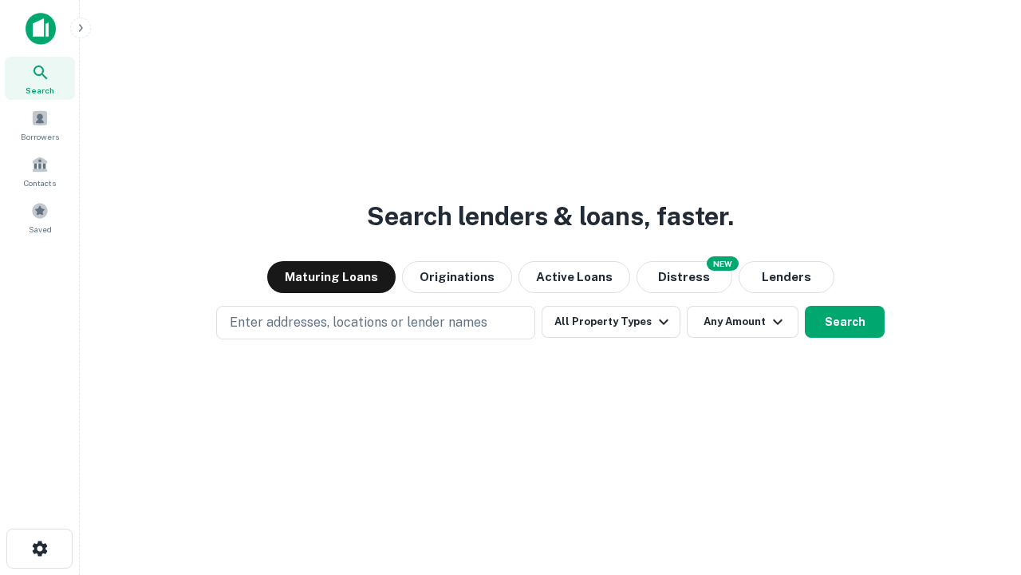 The height and width of the screenshot is (575, 1021). I want to click on div: Contacts, so click(40, 171).